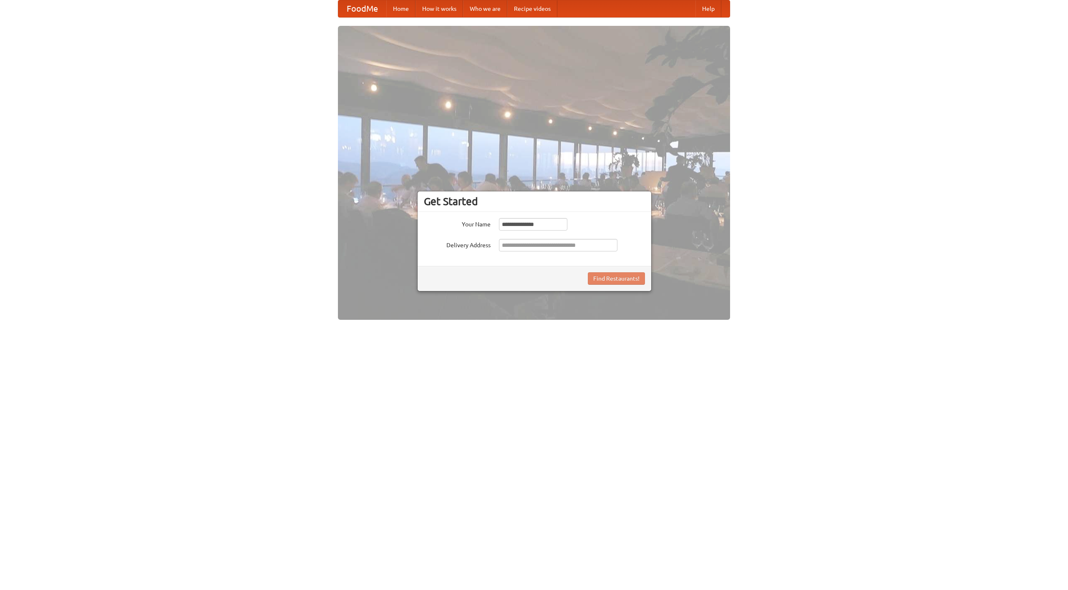 This screenshot has width=1068, height=590. Describe the element at coordinates (534, 202) in the screenshot. I see `h3: Get Started` at that location.